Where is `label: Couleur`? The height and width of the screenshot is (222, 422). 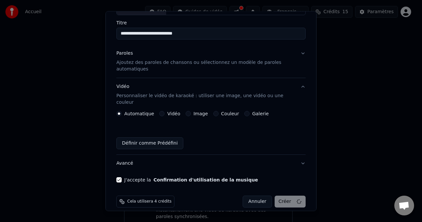
label: Couleur is located at coordinates (230, 114).